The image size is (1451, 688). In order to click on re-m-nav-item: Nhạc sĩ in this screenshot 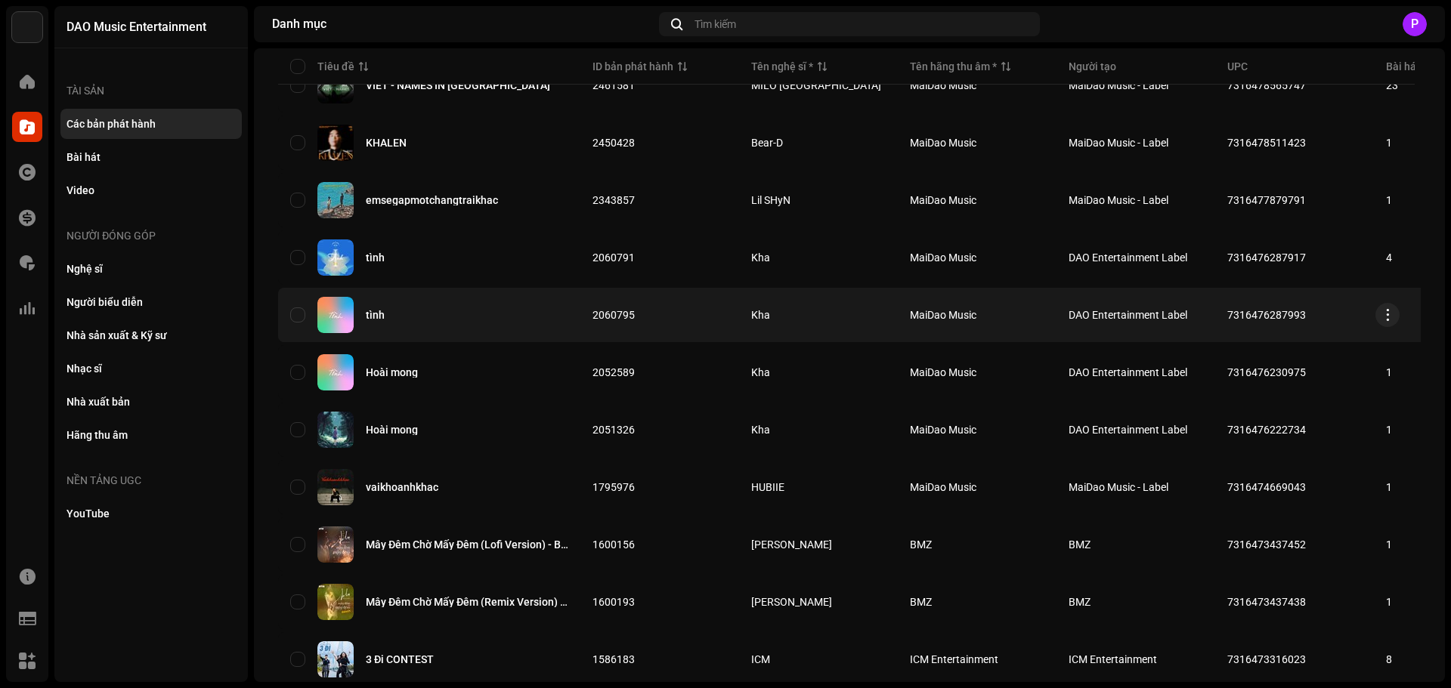, I will do `click(151, 369)`.